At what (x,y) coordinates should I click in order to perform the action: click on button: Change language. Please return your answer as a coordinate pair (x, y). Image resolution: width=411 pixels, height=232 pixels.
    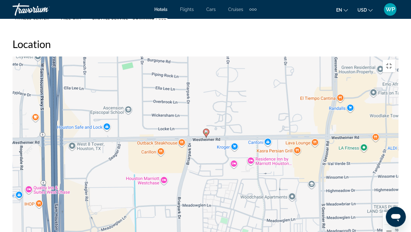
    Looking at the image, I should click on (343, 10).